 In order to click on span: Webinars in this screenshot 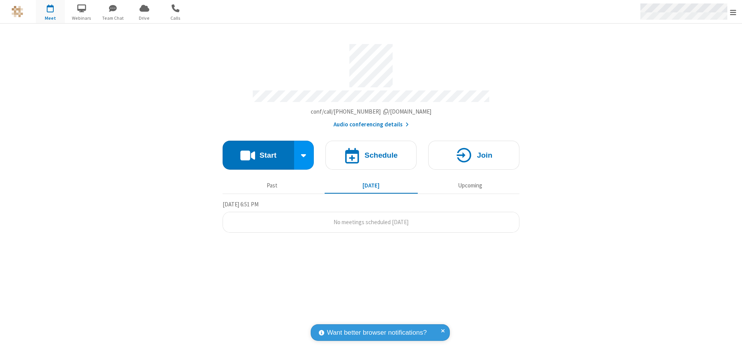, I will do `click(82, 18)`.